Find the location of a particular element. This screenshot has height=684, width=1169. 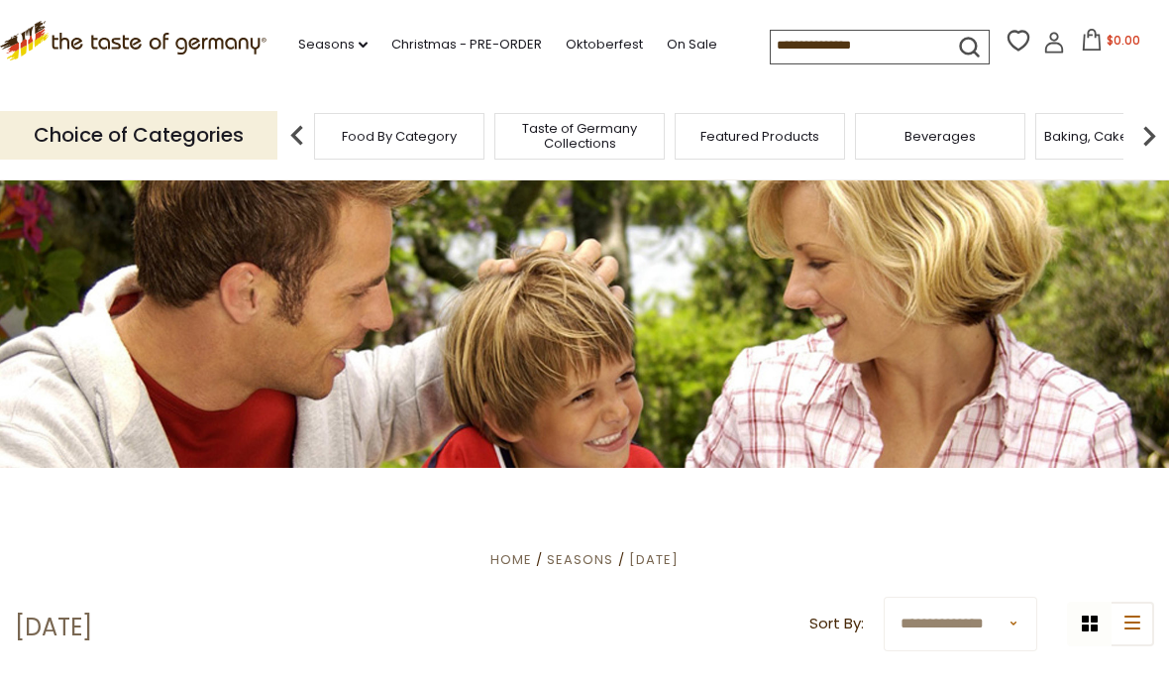

img: previous arrow is located at coordinates (297, 136).